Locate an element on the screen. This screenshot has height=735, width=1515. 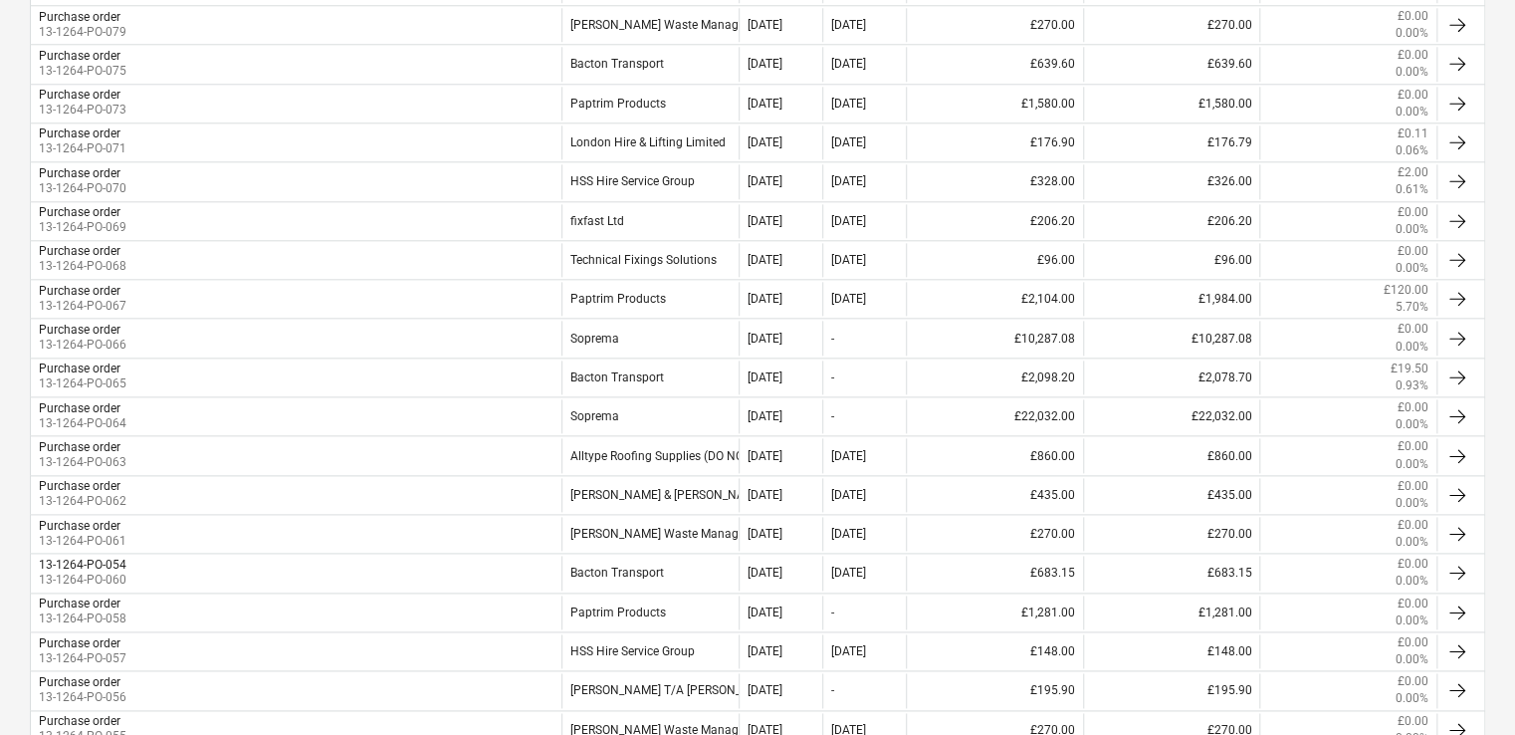
p: £19.50 is located at coordinates (1410, 368).